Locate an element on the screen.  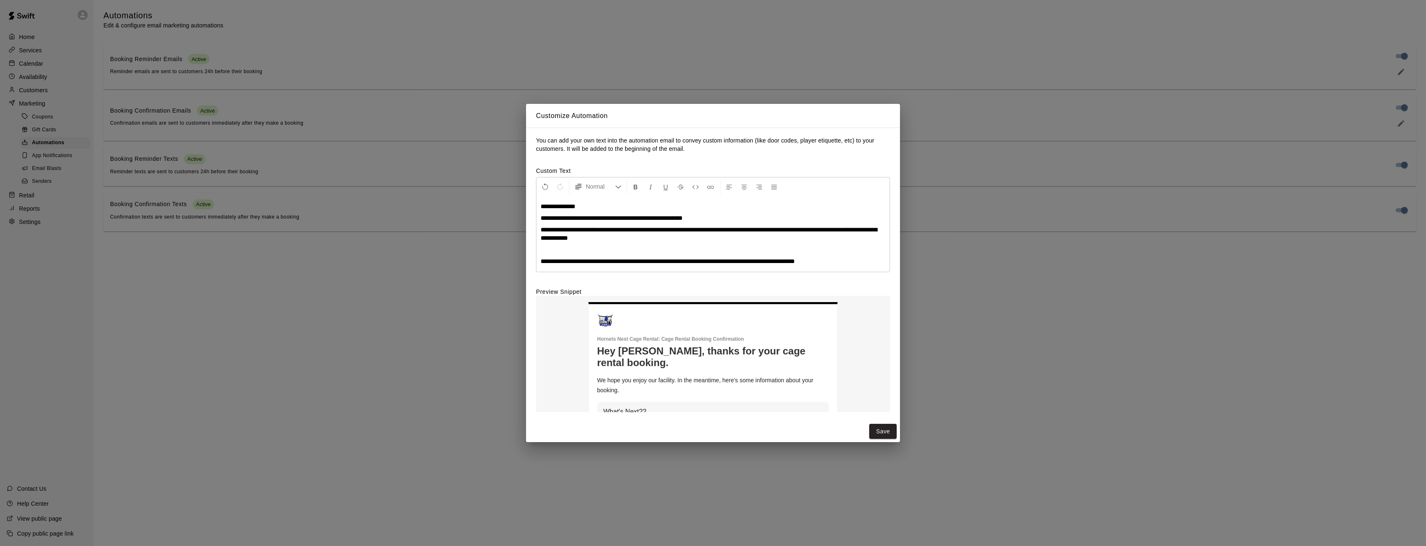
p: We hope you enjoy our facility. In the meantime, here's some information about your booking. is located at coordinates (713, 385).